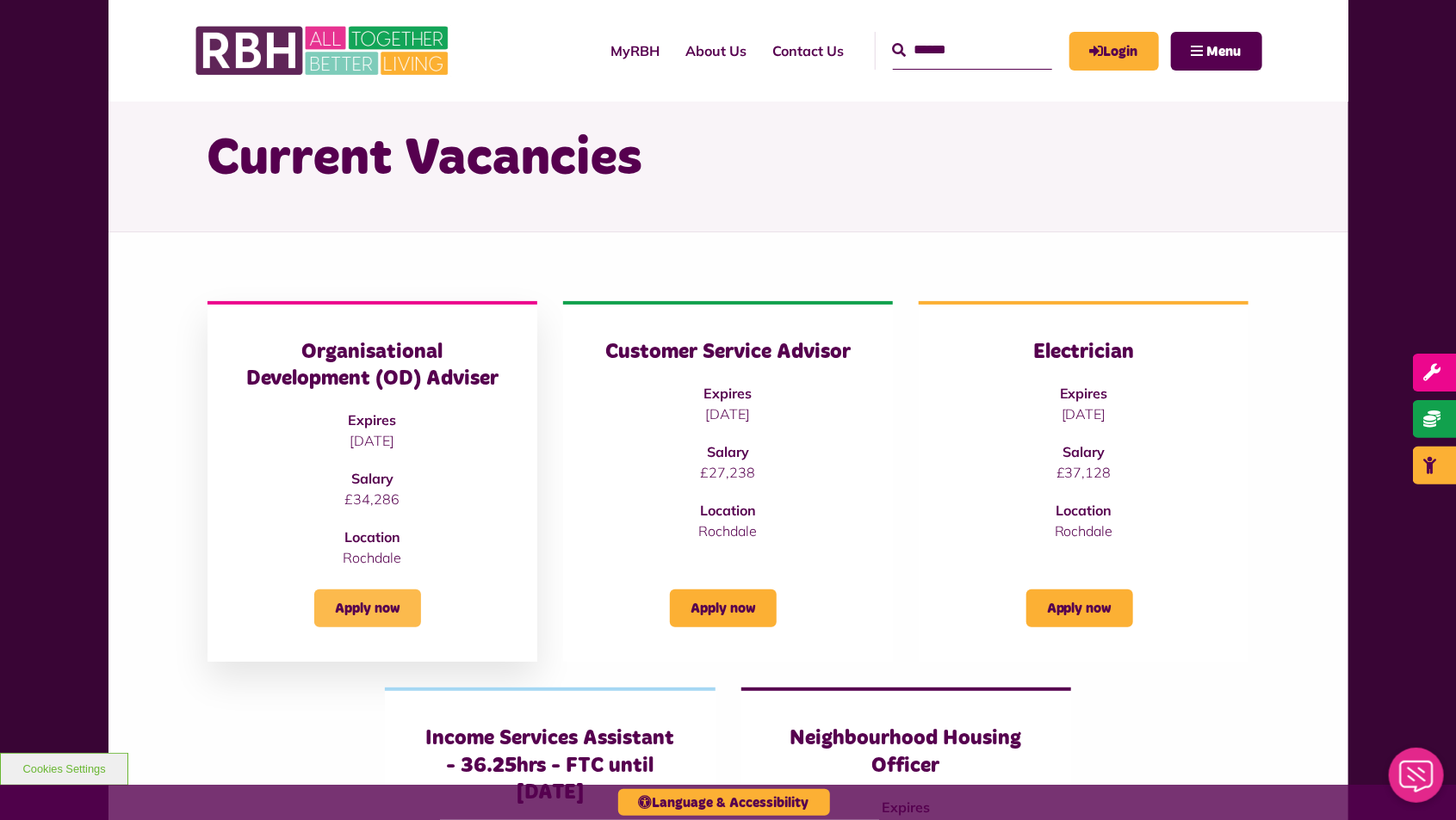 The height and width of the screenshot is (820, 1456). What do you see at coordinates (724, 802) in the screenshot?
I see `button: Language & Accessibility` at bounding box center [724, 802].